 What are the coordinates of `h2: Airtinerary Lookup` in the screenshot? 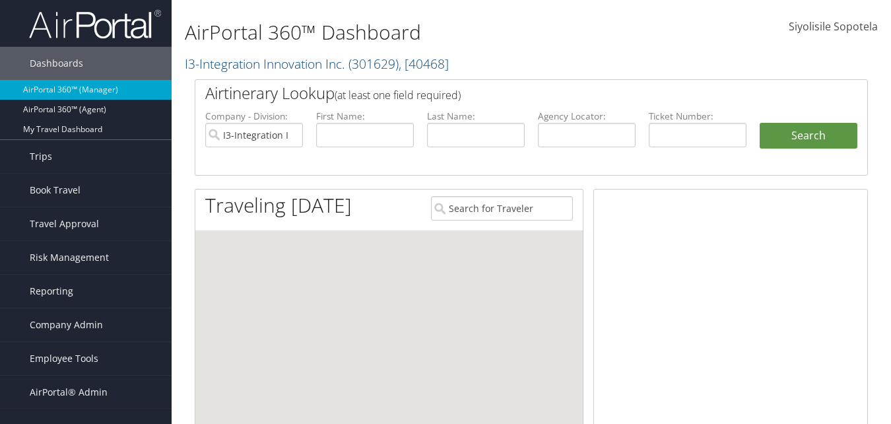 It's located at (503, 93).